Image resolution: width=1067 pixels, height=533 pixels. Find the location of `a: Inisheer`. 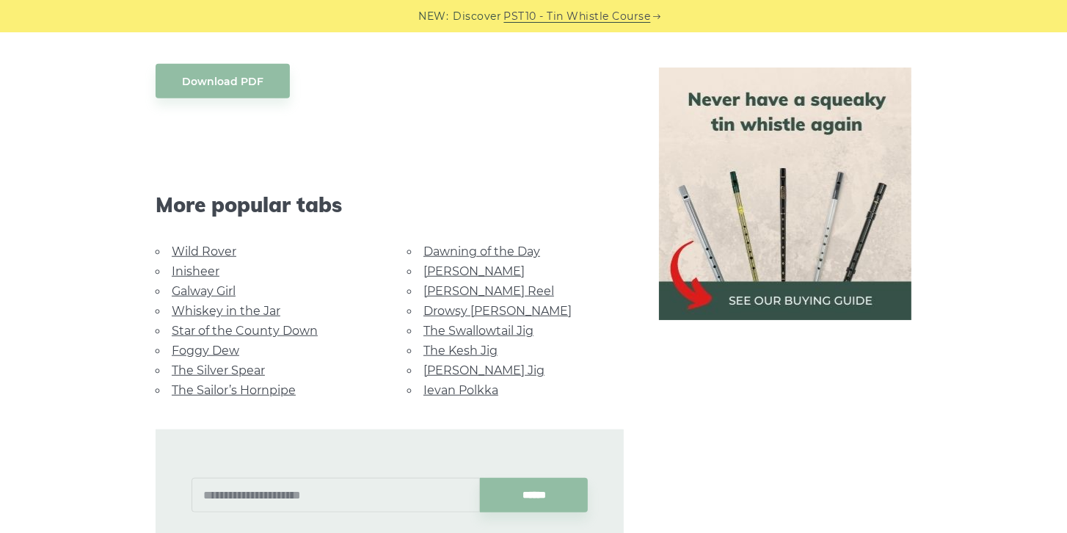

a: Inisheer is located at coordinates (195, 271).